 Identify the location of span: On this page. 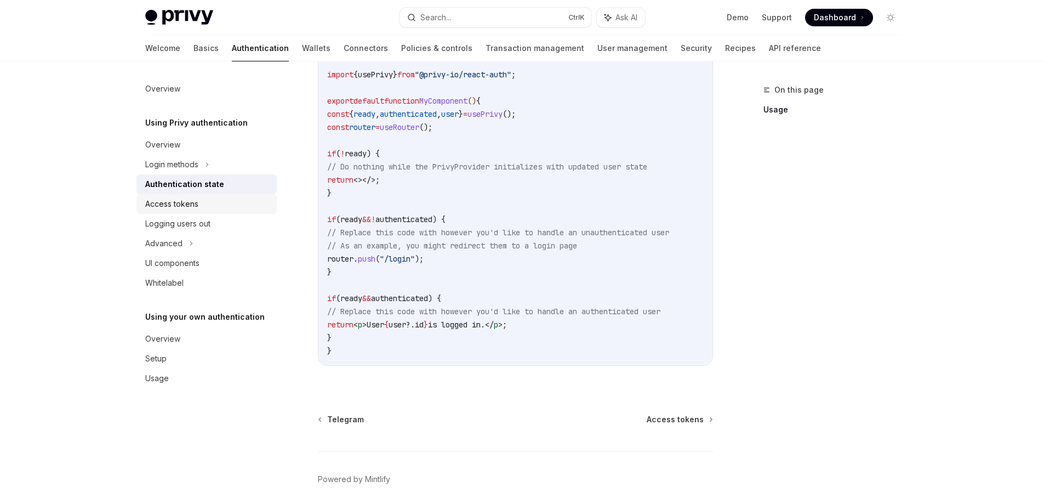
(799, 90).